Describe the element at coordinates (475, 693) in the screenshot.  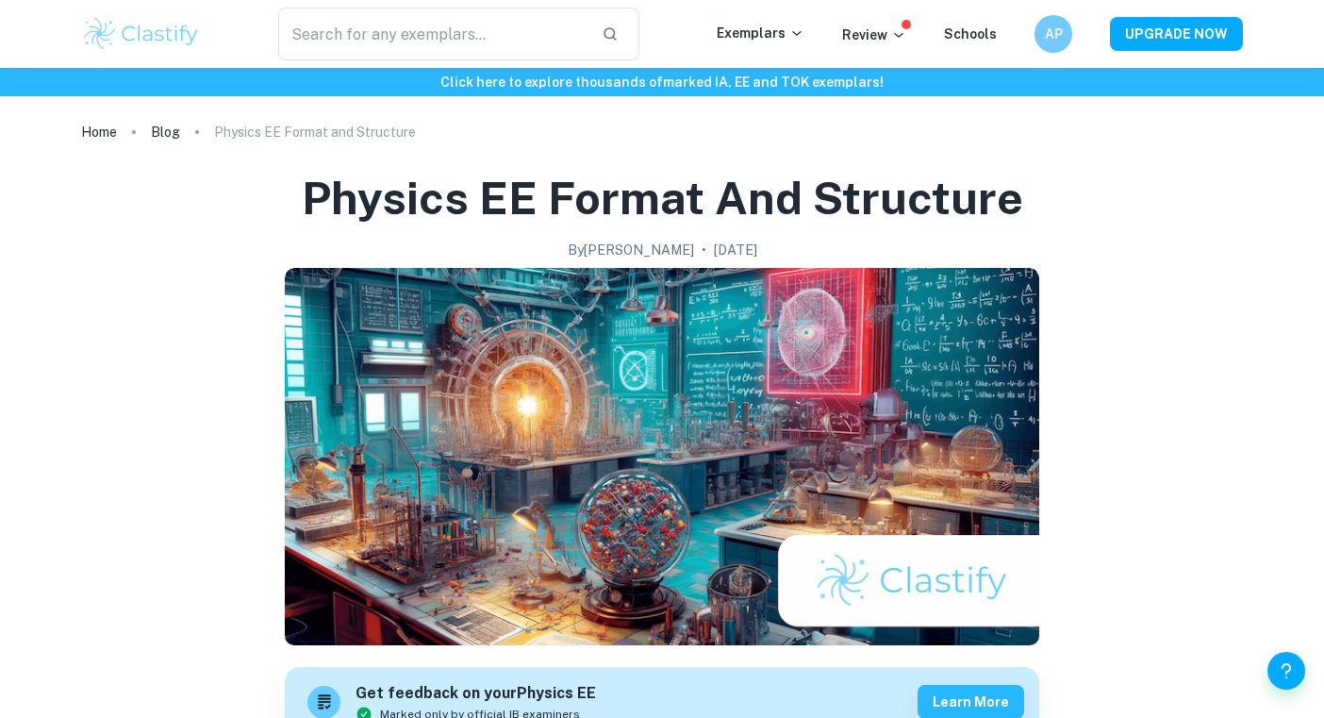
I see `h6: Get feedback on your Physics EE` at that location.